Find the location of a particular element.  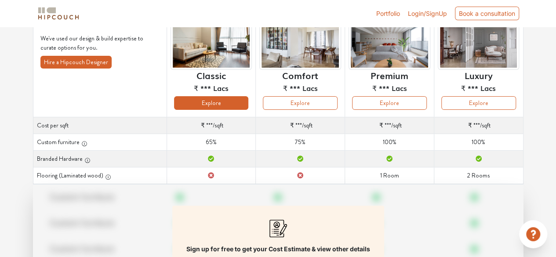

span: Login/SignUp is located at coordinates (427, 13).